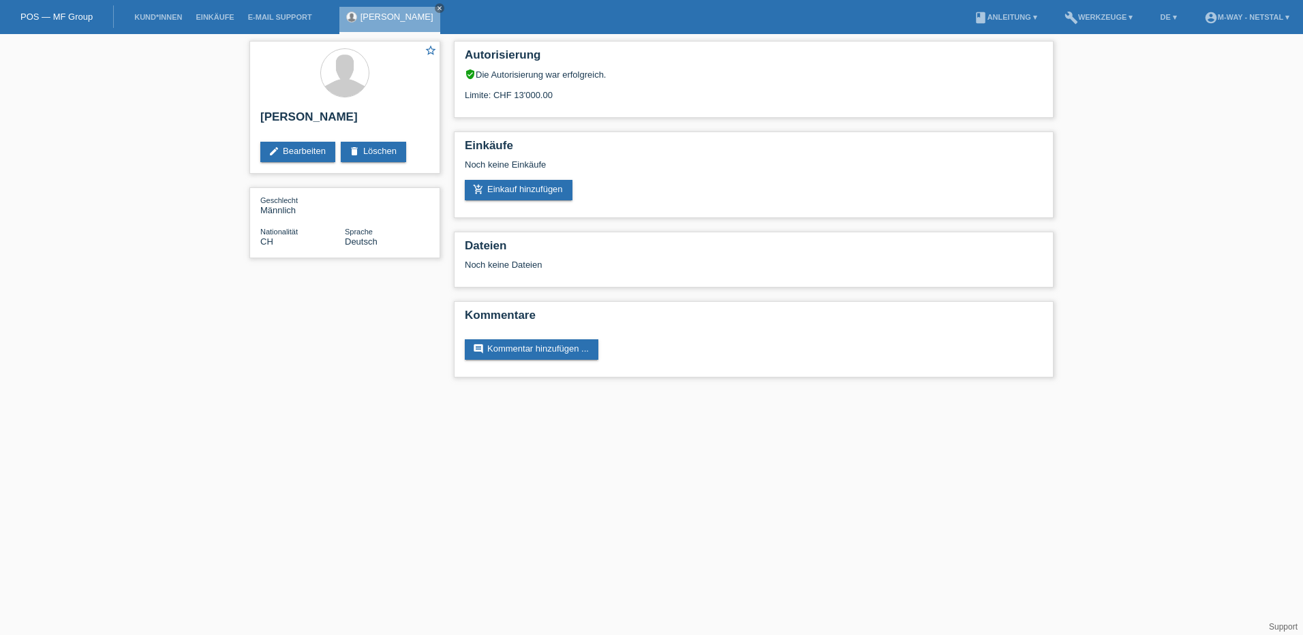  Describe the element at coordinates (519, 190) in the screenshot. I see `a: add_shopping_cartEinkauf hinzufügen` at that location.